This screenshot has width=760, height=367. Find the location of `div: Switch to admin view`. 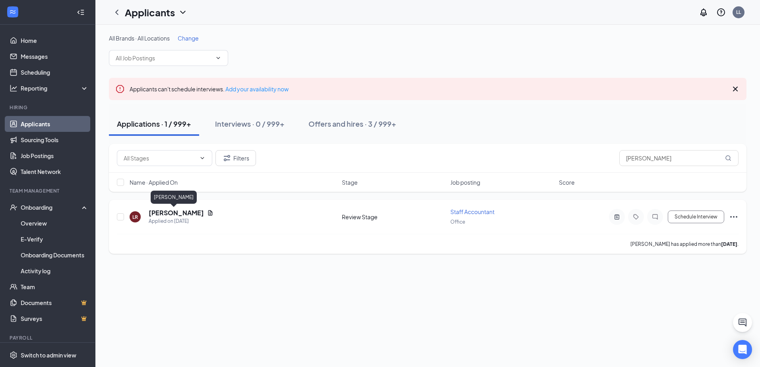

div: Switch to admin view is located at coordinates (49, 356).